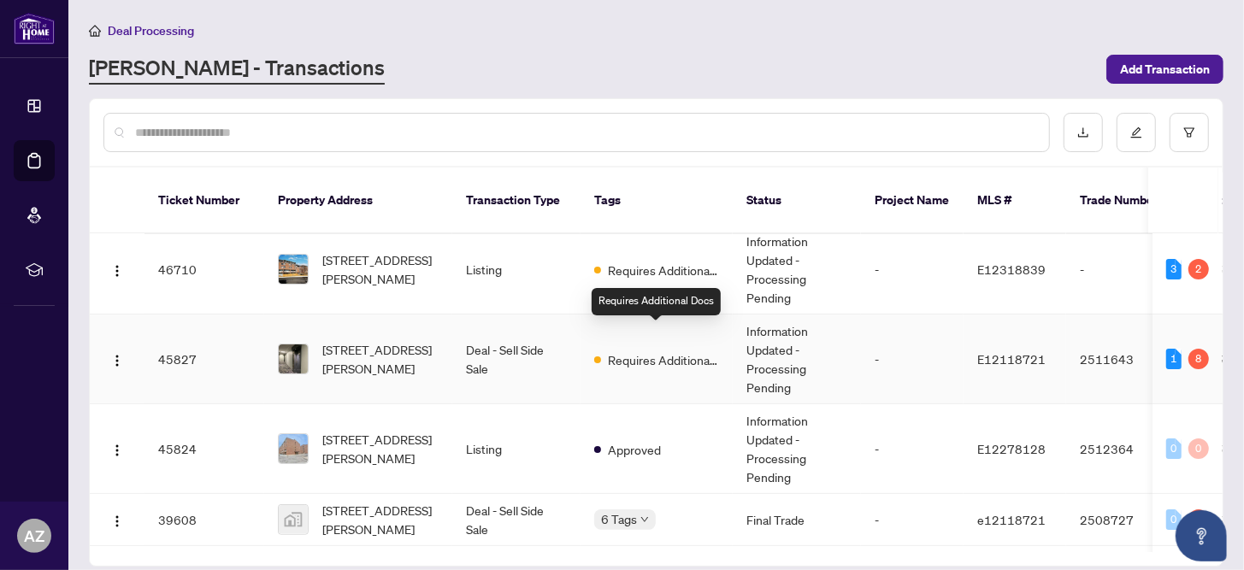  What do you see at coordinates (1084, 133) in the screenshot?
I see `button: download` at bounding box center [1084, 133].